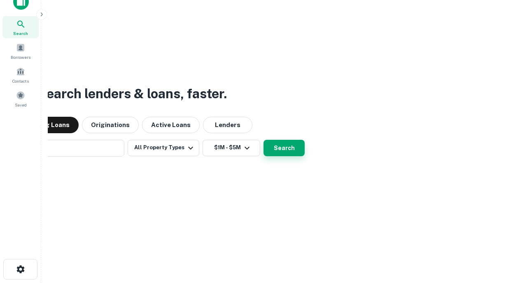 Image resolution: width=527 pixels, height=296 pixels. I want to click on a: Contacts, so click(21, 75).